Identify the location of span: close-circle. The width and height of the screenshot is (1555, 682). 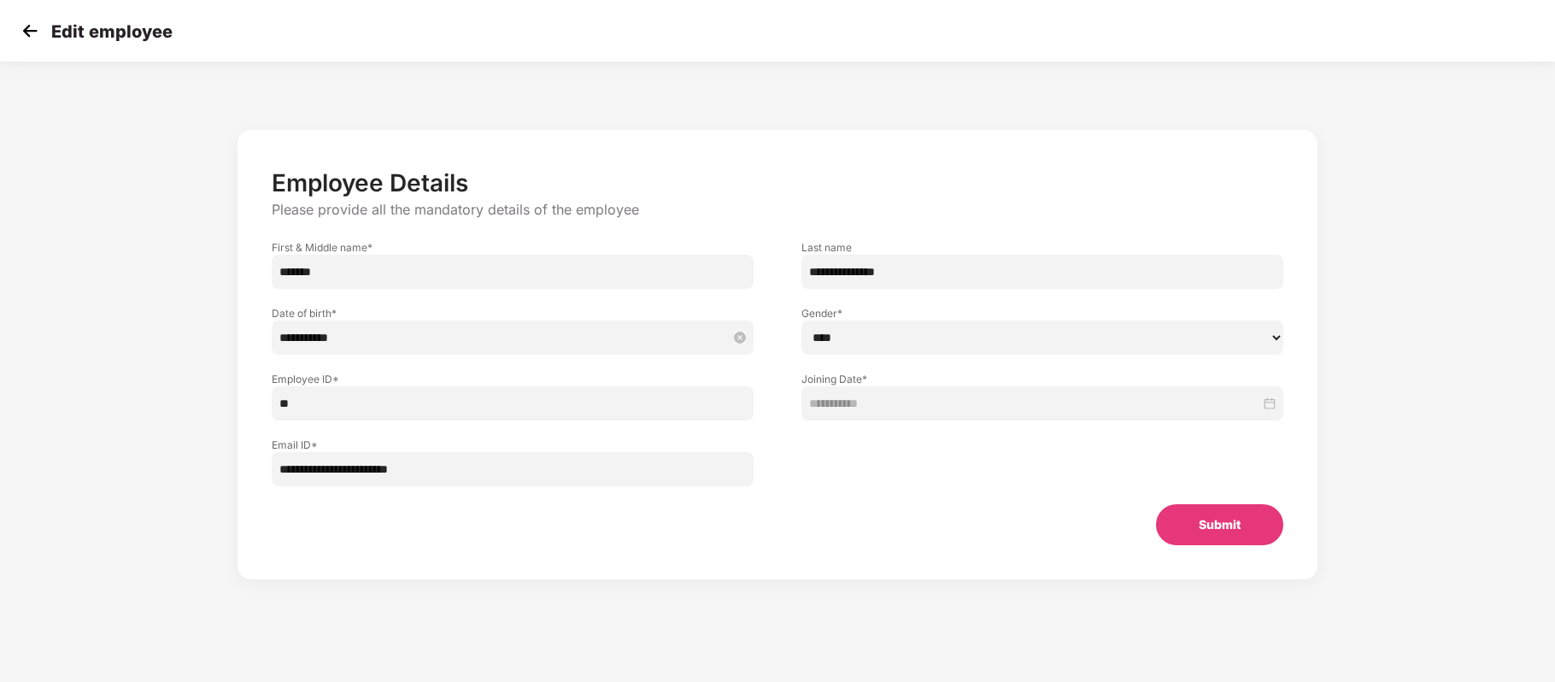
(740, 337).